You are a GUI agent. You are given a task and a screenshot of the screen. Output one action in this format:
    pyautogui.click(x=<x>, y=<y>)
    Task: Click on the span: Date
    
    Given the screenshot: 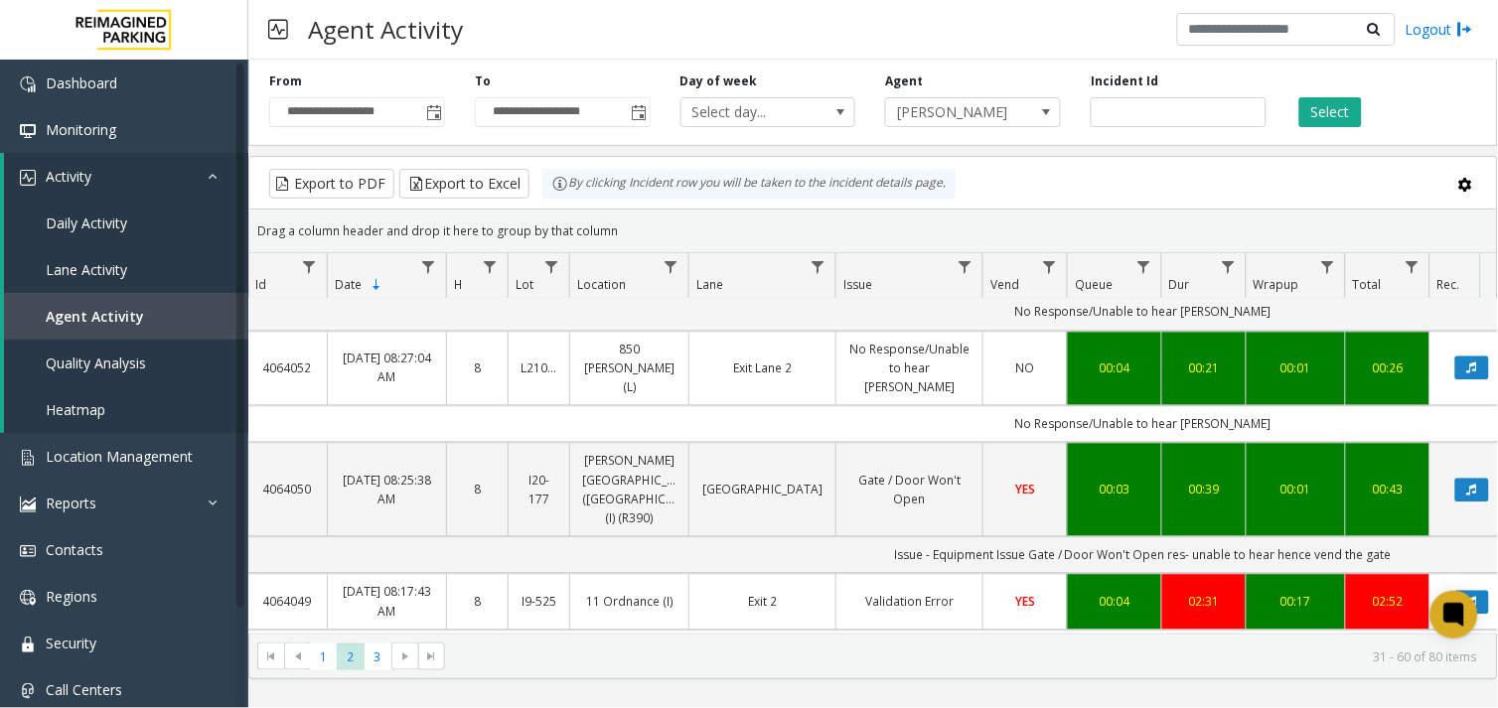 What is the action you would take?
    pyautogui.click(x=348, y=284)
    